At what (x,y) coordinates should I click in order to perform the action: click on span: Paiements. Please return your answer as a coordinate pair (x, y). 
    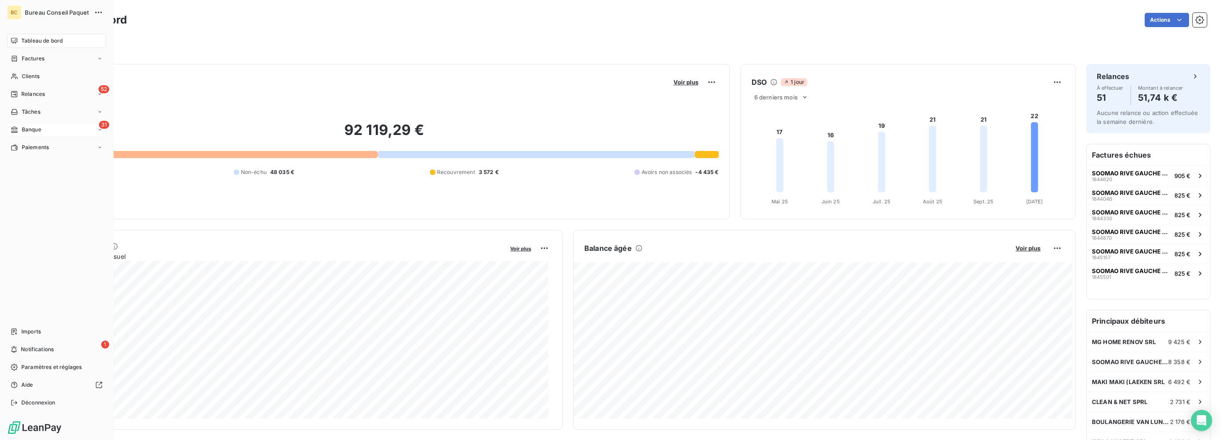
    Looking at the image, I should click on (35, 147).